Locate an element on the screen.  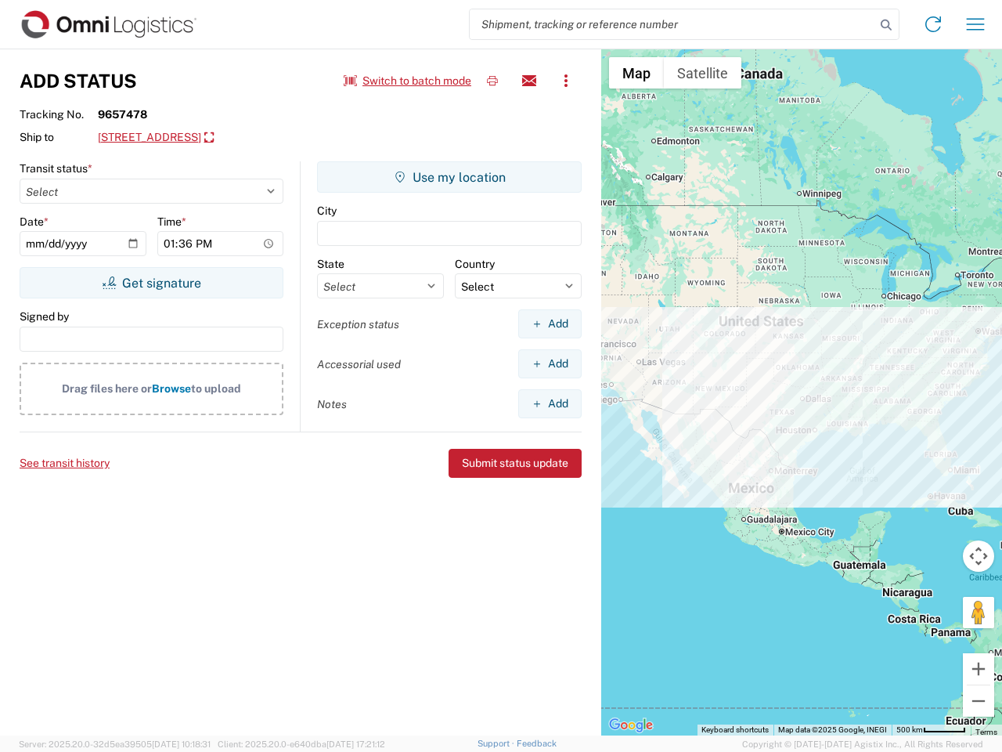
a: Support is located at coordinates (497, 743).